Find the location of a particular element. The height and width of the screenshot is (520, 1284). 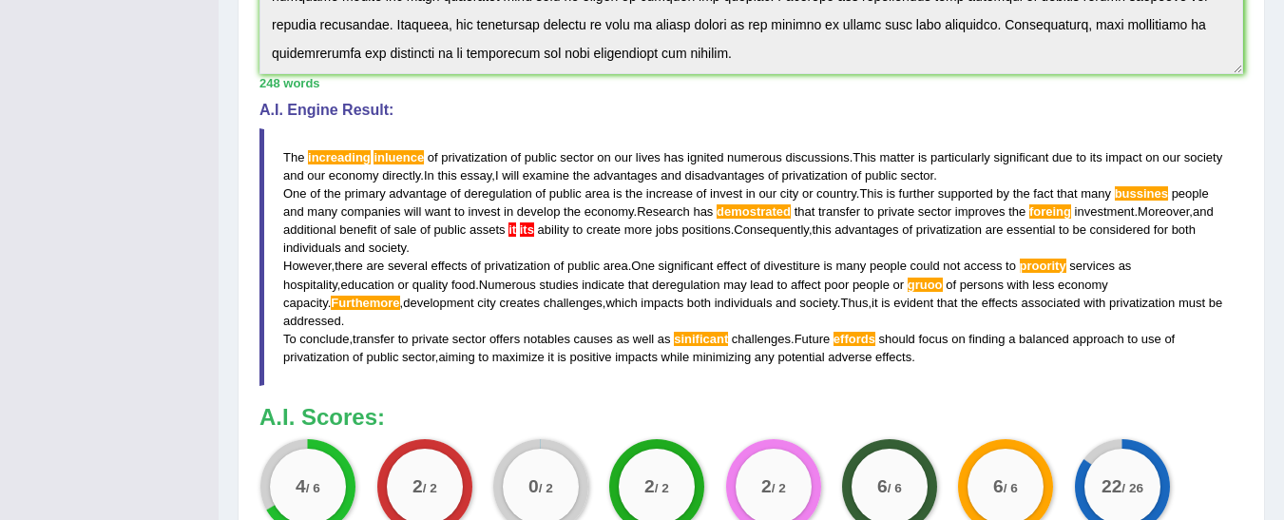

span: the is located at coordinates (582, 175).